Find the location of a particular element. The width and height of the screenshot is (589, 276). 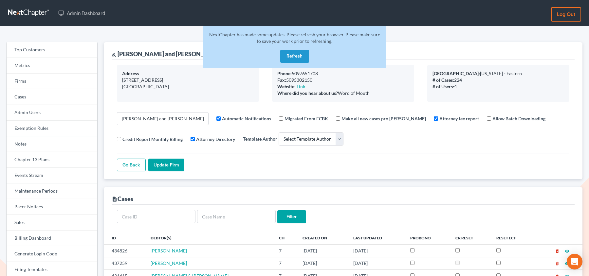

a: Sales is located at coordinates (52, 223).